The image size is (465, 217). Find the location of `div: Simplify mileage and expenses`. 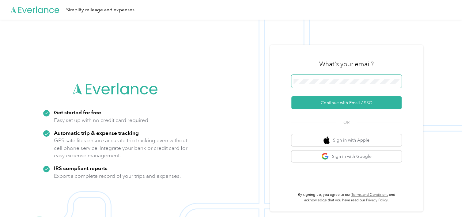

div: Simplify mileage and expenses is located at coordinates (100, 10).